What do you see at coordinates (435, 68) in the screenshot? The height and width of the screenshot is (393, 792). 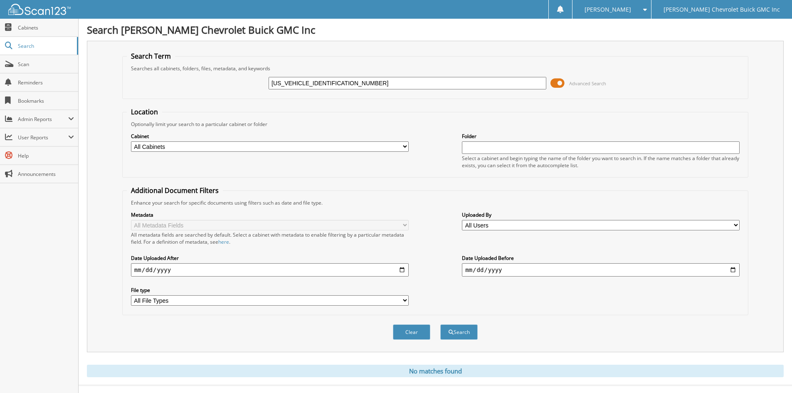 I see `div: Searches all cabinets, folders, files, metadata, and keywords` at bounding box center [435, 68].